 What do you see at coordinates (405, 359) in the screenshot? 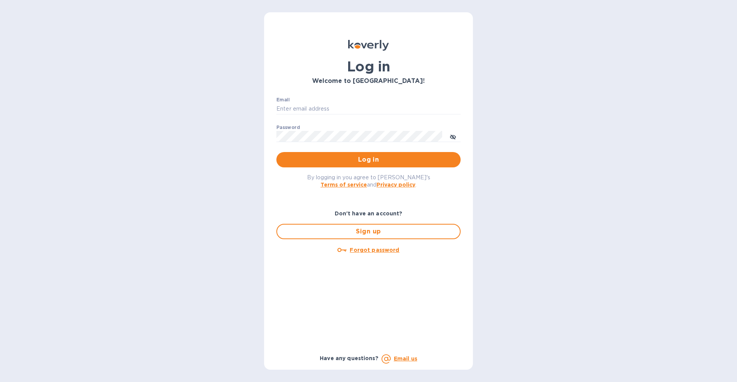
I see `a: Email us` at bounding box center [405, 359].